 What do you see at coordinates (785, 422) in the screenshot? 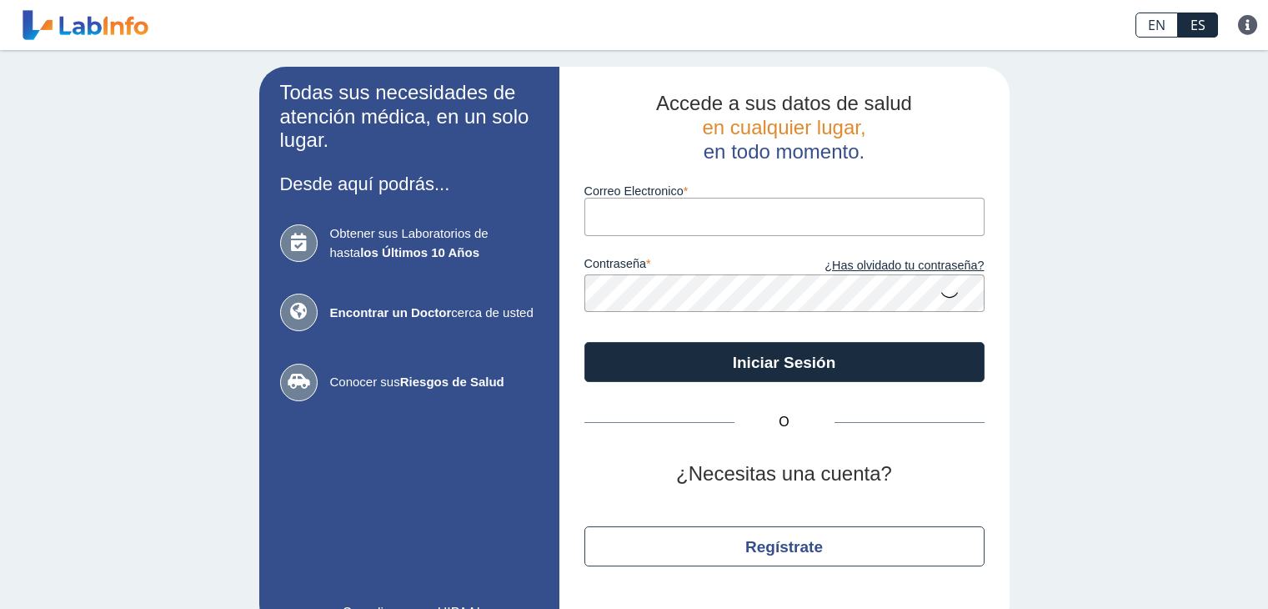
I see `span: O` at bounding box center [785, 422].